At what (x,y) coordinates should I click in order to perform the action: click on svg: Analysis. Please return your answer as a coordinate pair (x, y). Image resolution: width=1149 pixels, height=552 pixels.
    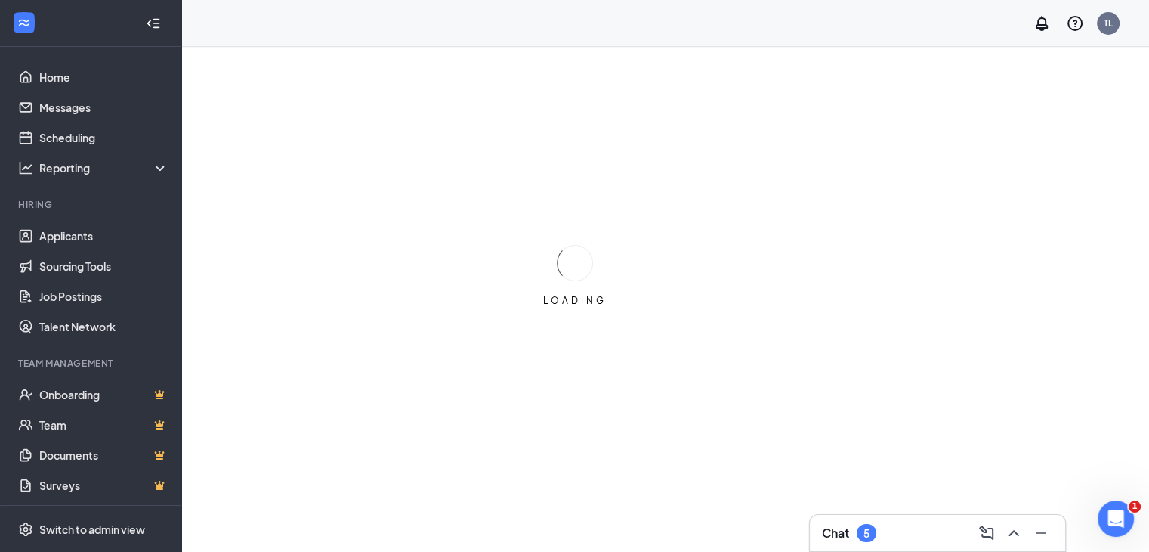
    Looking at the image, I should click on (26, 168).